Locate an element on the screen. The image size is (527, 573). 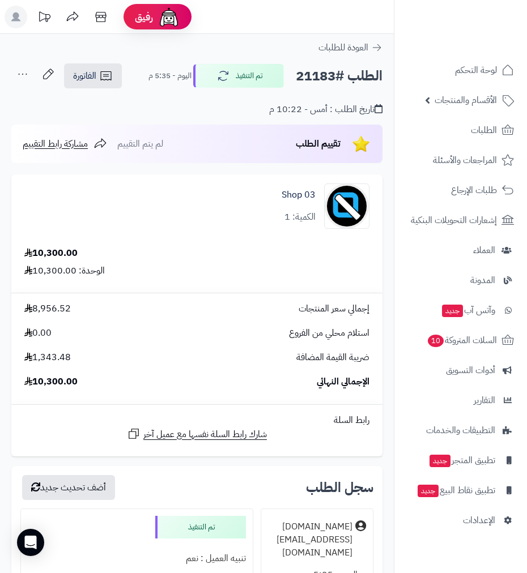
span: إجمالي سعر المنتجات is located at coordinates (334, 309).